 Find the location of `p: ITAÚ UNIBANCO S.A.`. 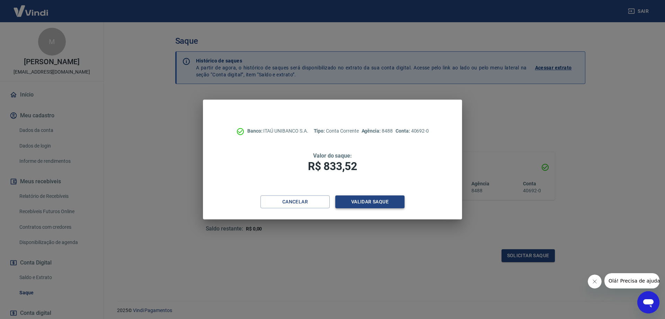

p: ITAÚ UNIBANCO S.A. is located at coordinates (278, 131).